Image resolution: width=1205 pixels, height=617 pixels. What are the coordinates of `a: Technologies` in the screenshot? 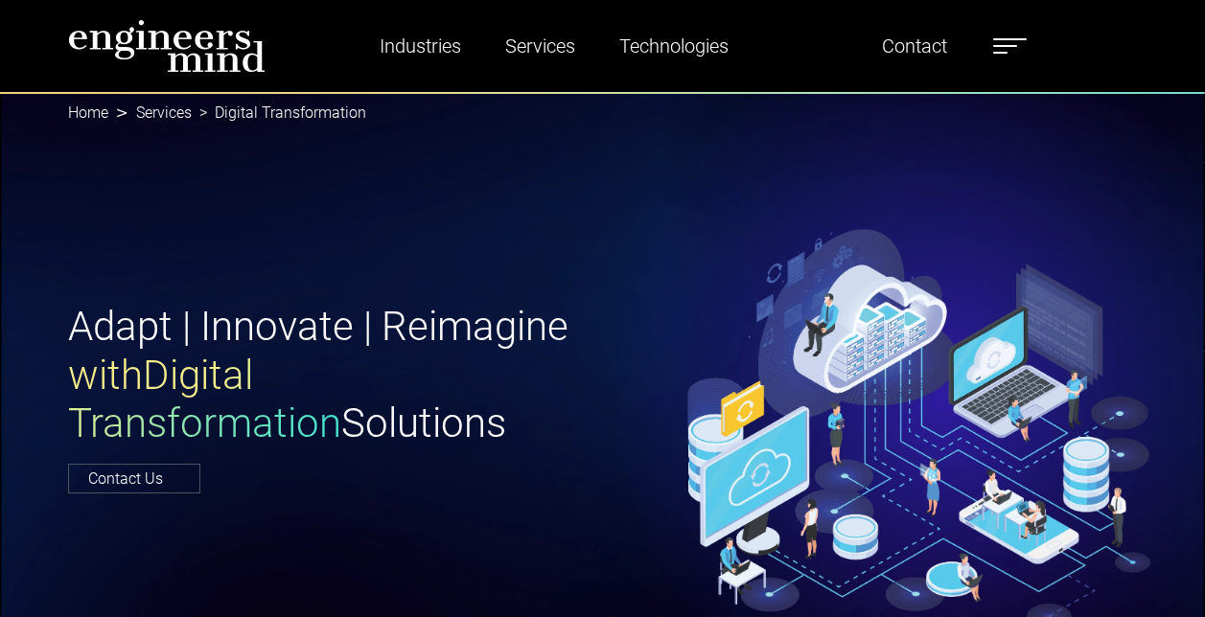 It's located at (674, 46).